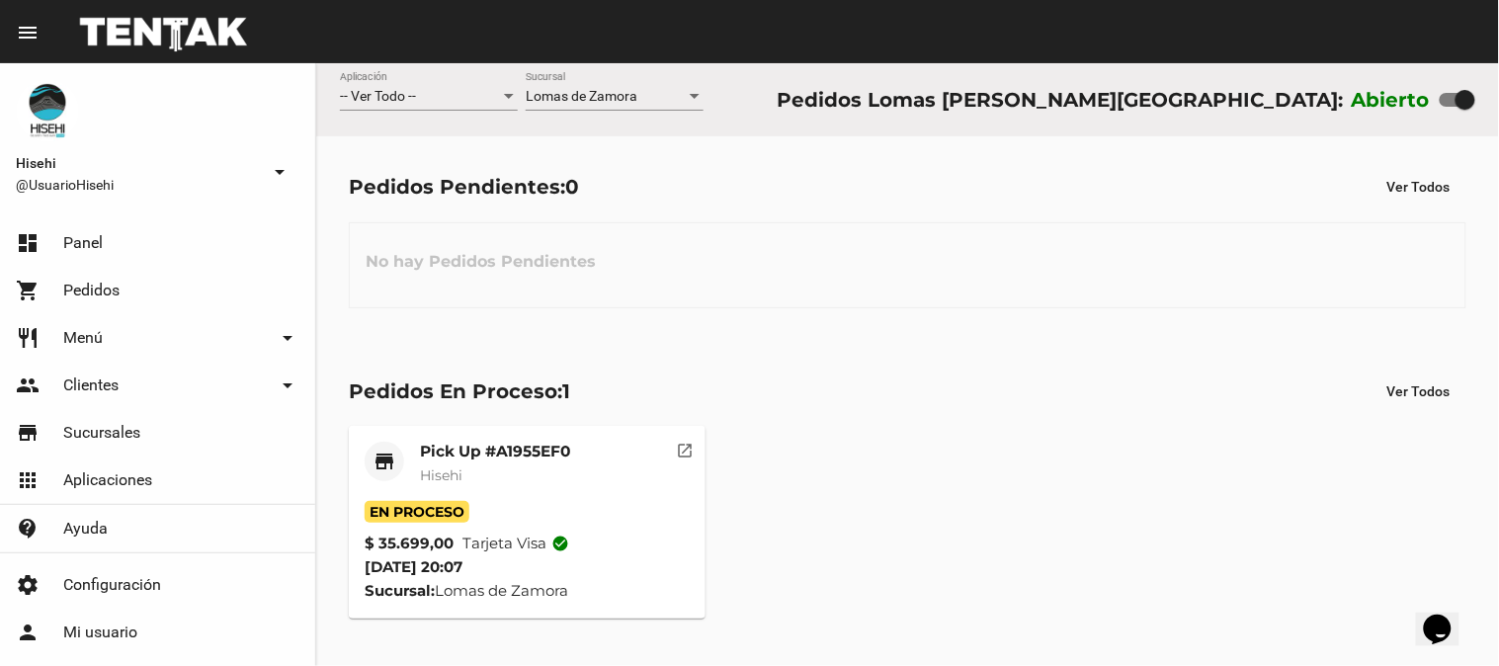  What do you see at coordinates (417, 512) in the screenshot?
I see `span: En Proceso` at bounding box center [417, 512].